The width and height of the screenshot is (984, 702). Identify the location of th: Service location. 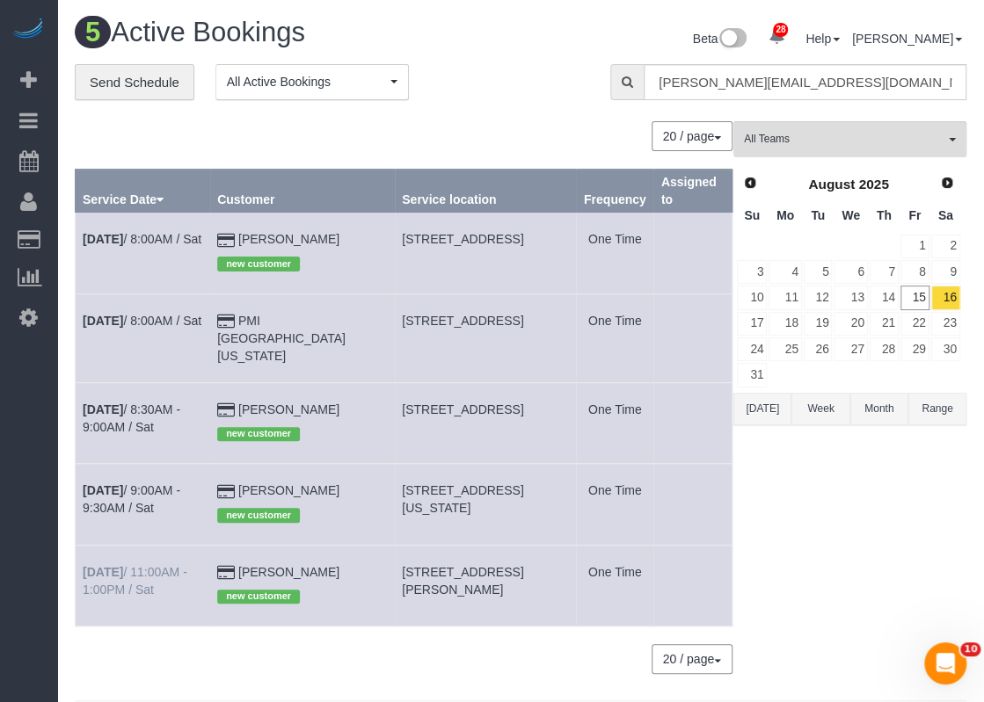
(485, 191).